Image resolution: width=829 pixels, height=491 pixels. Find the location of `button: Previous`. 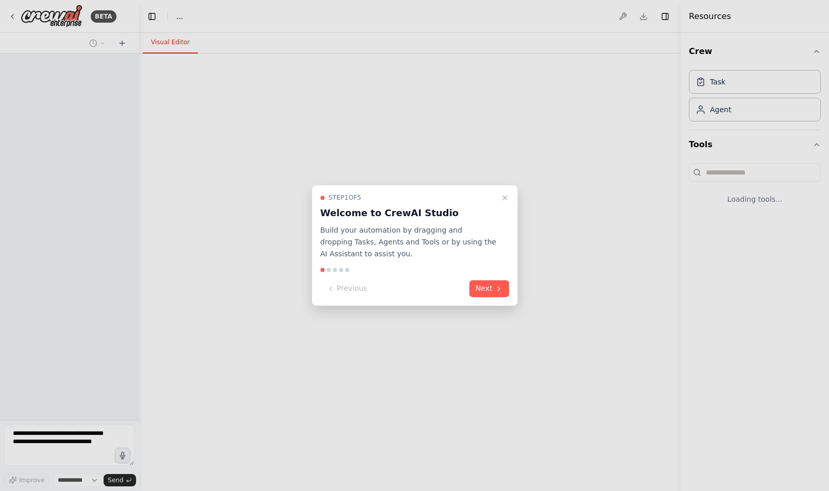

button: Previous is located at coordinates (347, 289).